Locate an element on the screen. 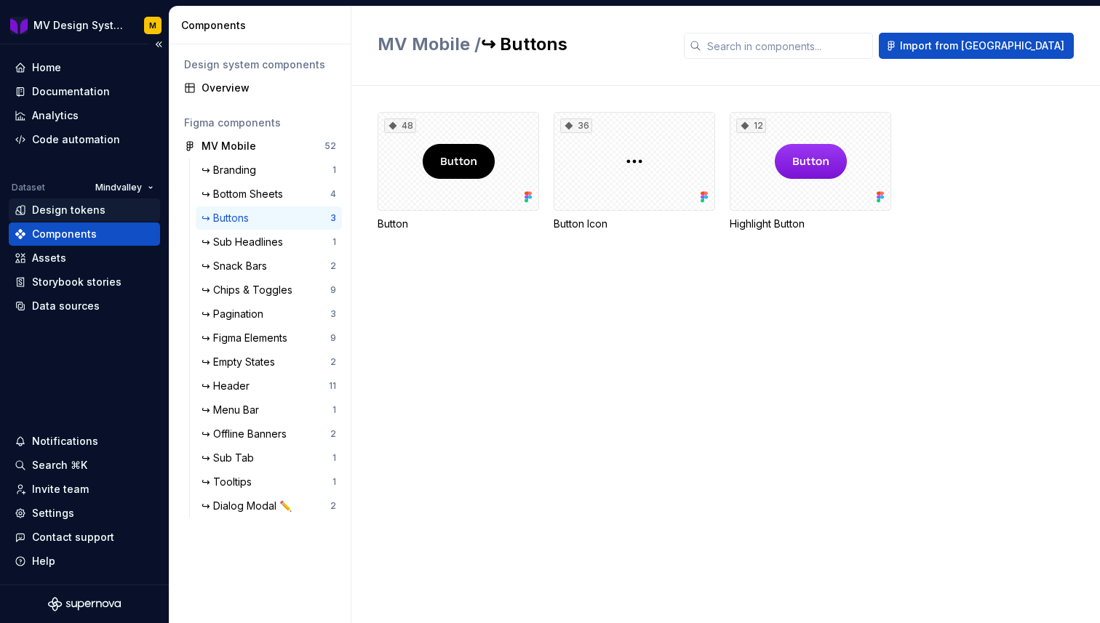 This screenshot has height=623, width=1100. div: Help is located at coordinates (44, 561).